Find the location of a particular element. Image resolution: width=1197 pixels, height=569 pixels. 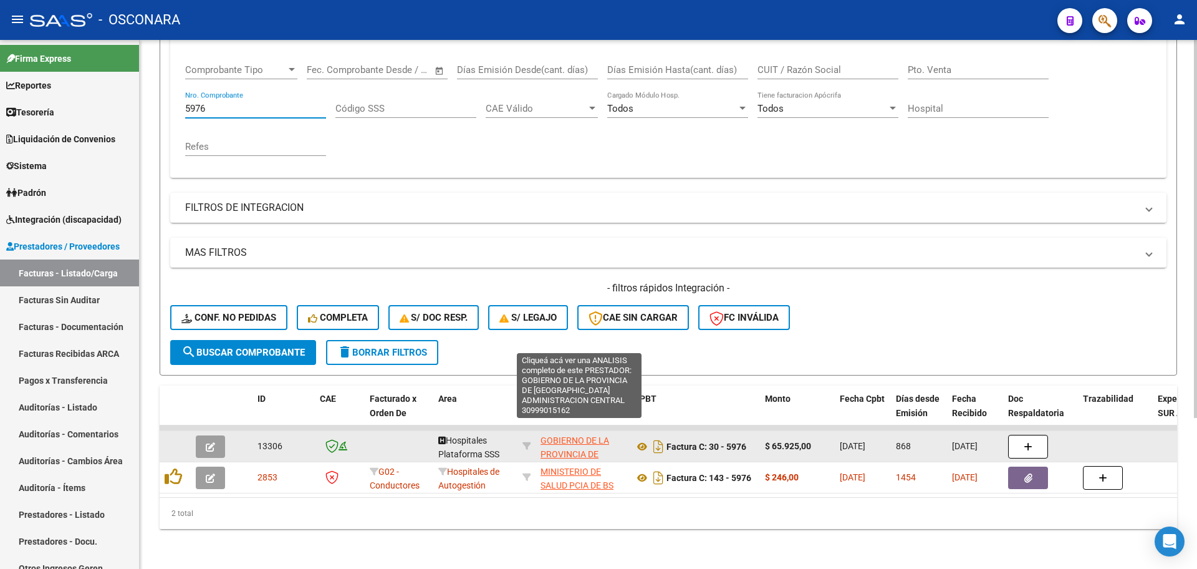

div: Open Intercom Messenger is located at coordinates (1169, 541).